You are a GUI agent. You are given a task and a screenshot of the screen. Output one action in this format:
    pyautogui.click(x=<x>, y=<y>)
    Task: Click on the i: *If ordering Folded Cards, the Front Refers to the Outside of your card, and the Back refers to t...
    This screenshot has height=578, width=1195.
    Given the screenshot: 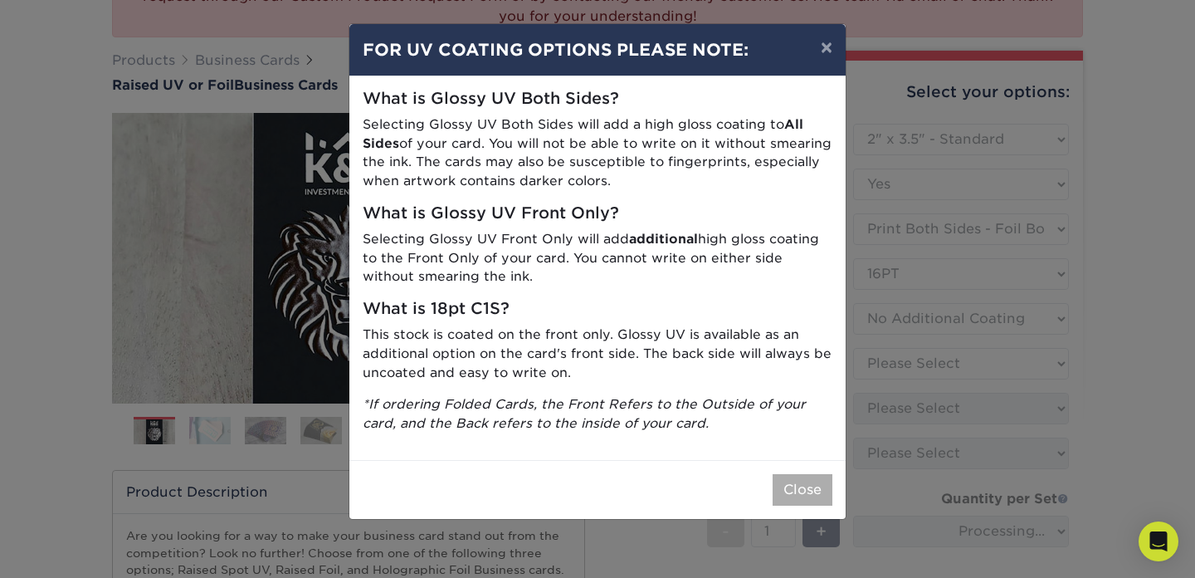 What is the action you would take?
    pyautogui.click(x=584, y=413)
    